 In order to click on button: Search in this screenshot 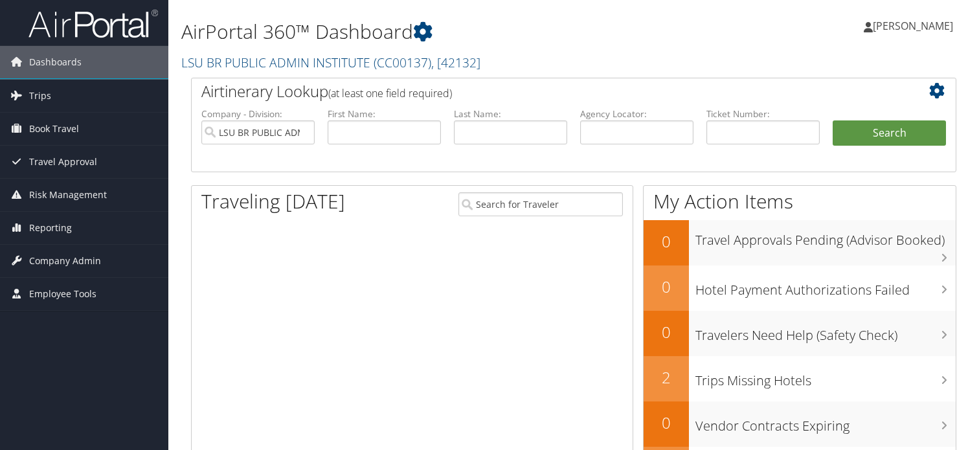, I will do `click(889, 133)`.